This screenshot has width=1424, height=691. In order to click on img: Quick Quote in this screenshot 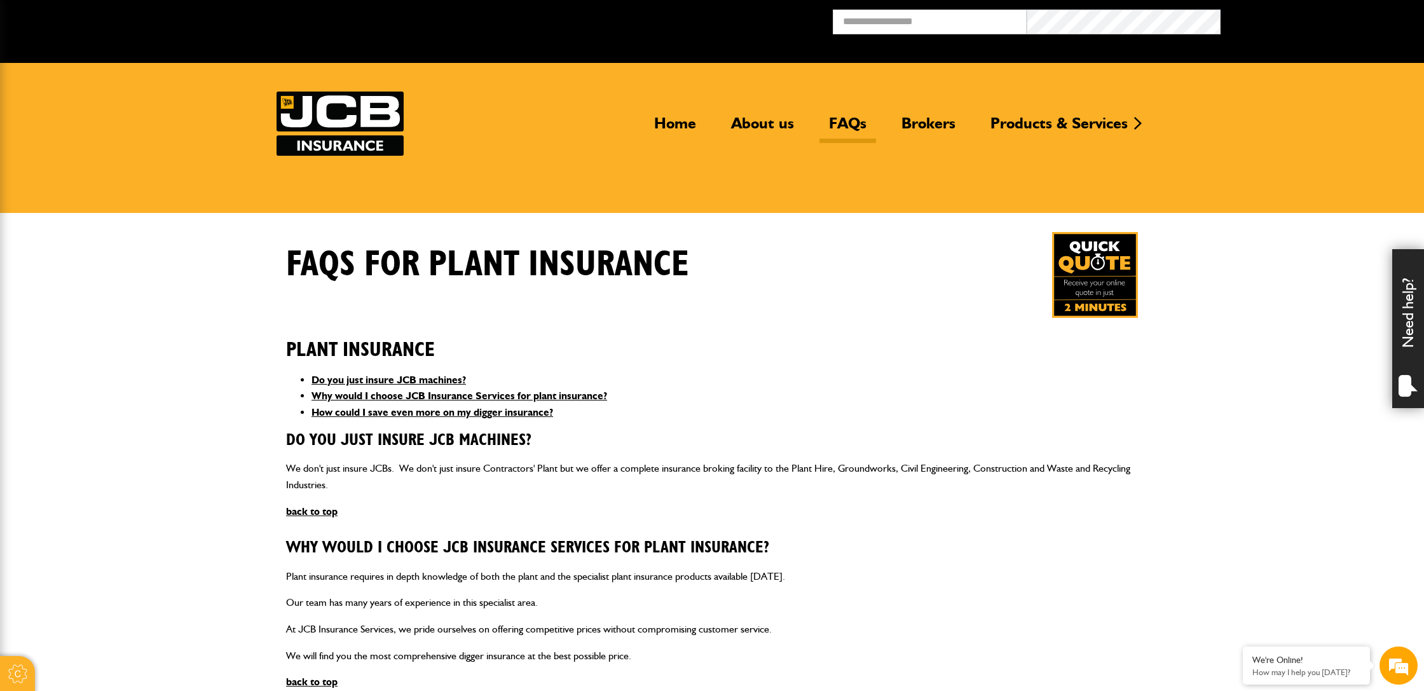, I will do `click(1094, 275)`.